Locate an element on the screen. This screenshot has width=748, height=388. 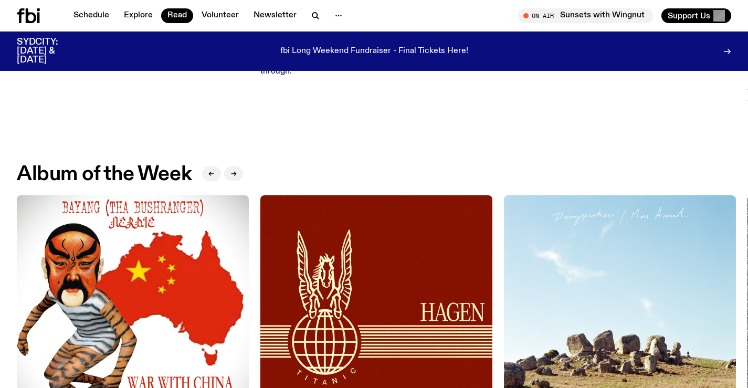
a: Explore is located at coordinates (138, 16).